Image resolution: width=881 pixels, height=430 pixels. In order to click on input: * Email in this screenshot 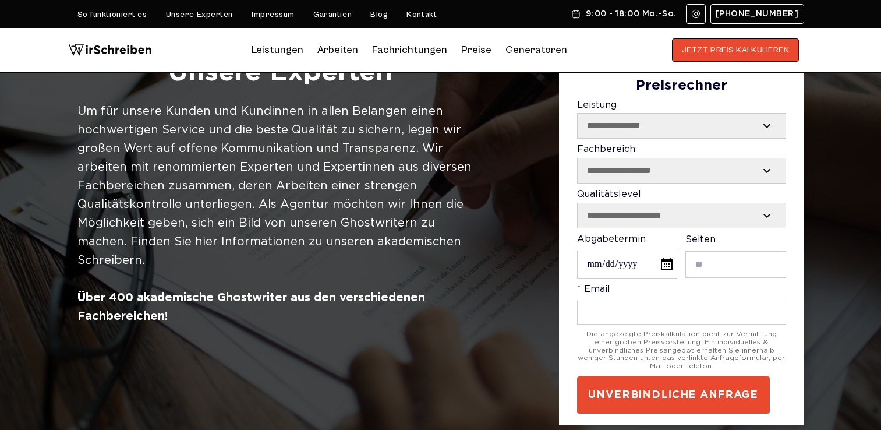, I will do `click(681, 312)`.